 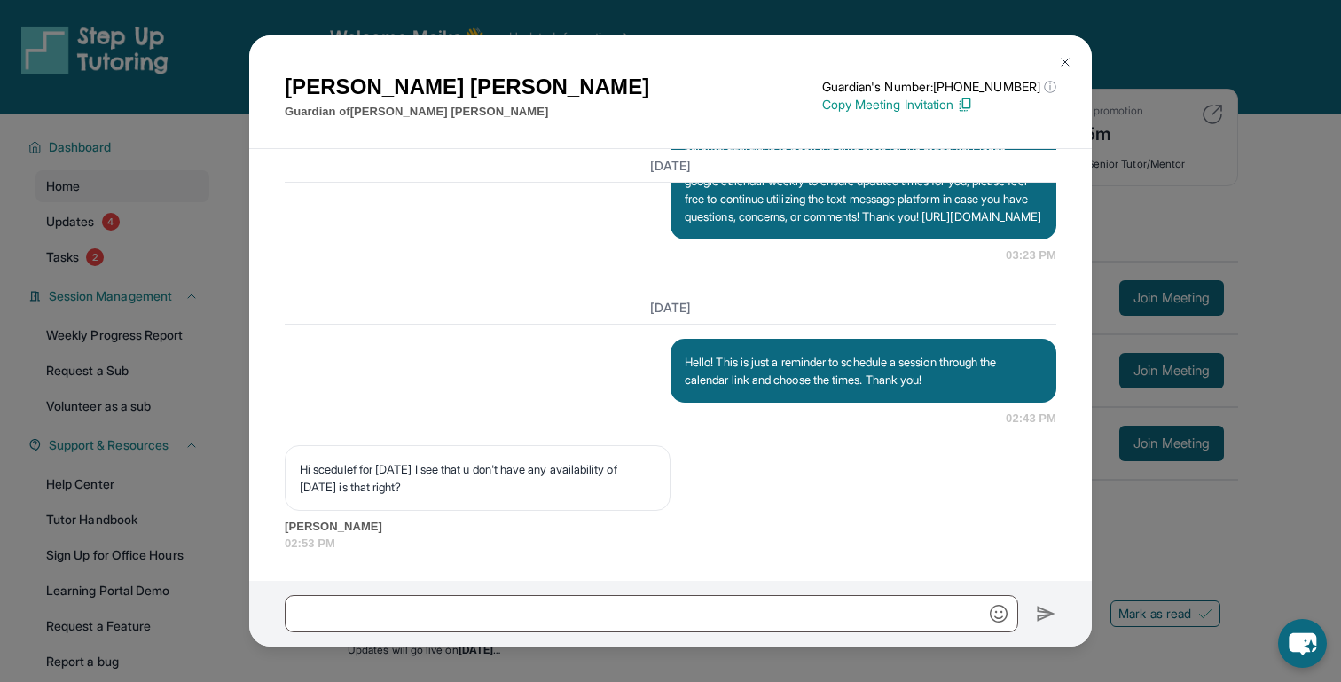 What do you see at coordinates (1031, 255) in the screenshot?
I see `span: 03:23 PM` at bounding box center [1031, 255].